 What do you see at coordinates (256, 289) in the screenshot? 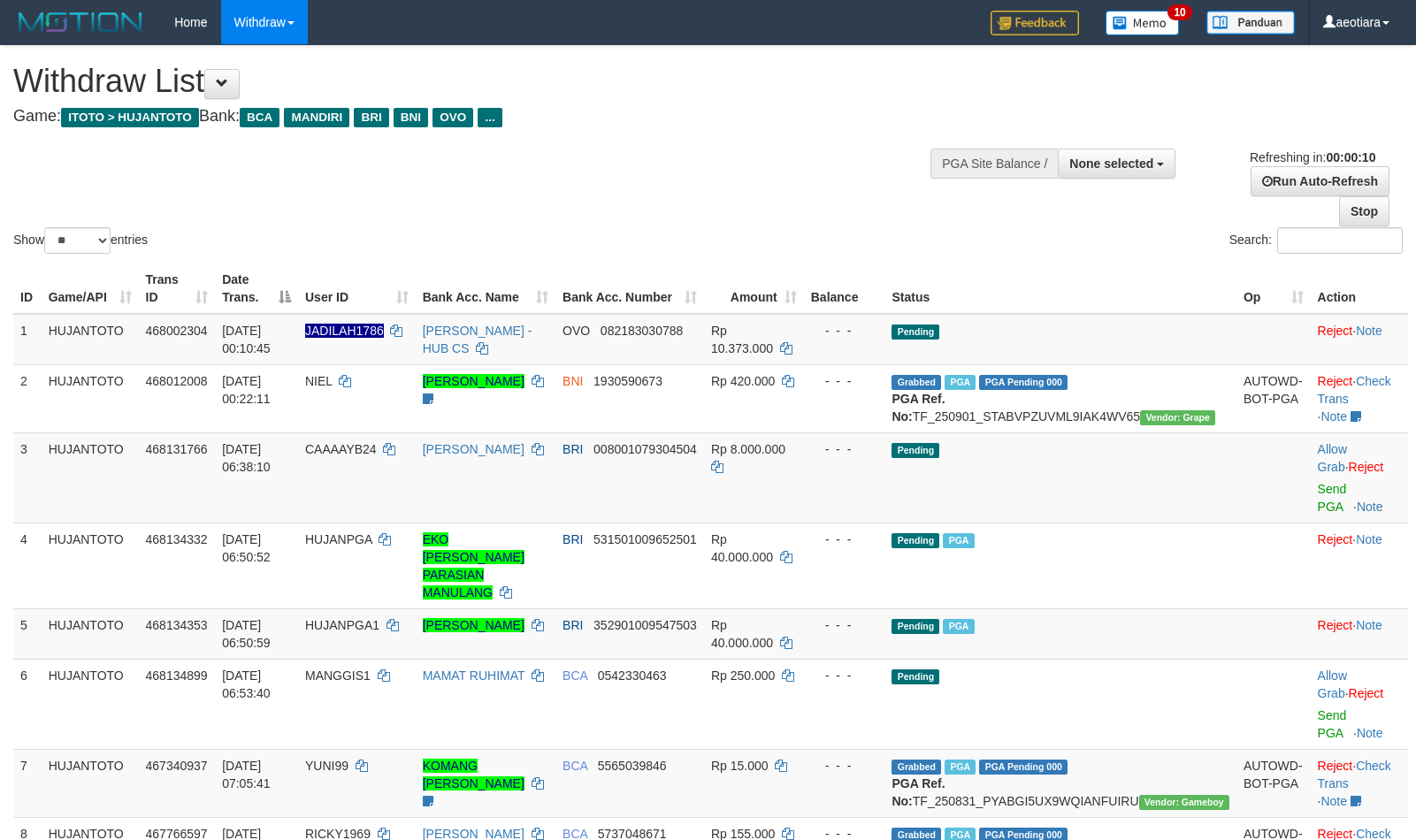
I see `th: Date Trans.: activate to sort column descending` at bounding box center [256, 289].